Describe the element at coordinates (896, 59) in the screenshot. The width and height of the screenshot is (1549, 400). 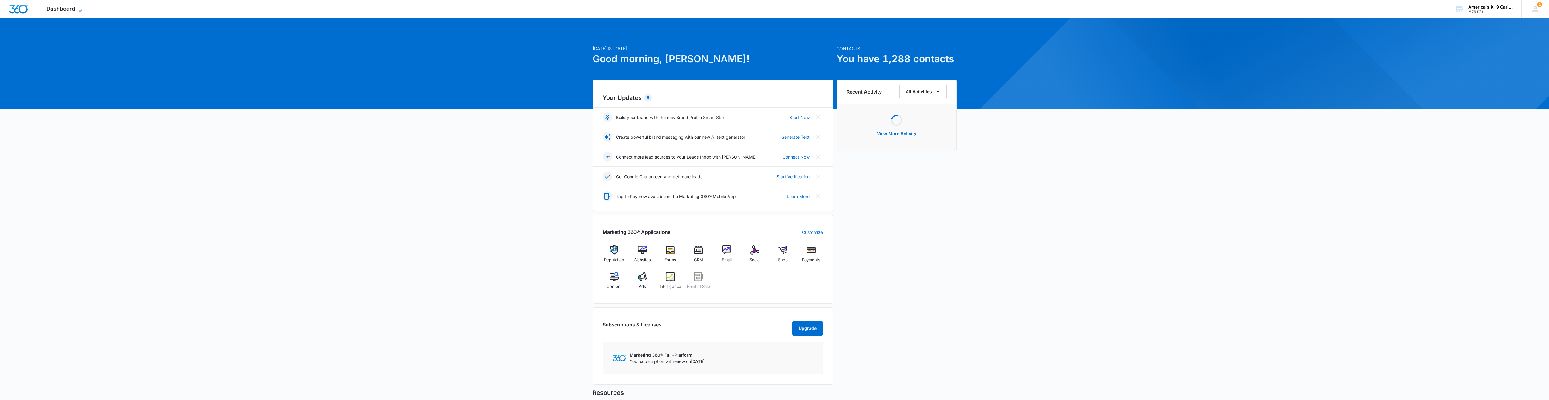
I see `h1: You have 1,288 contacts` at that location.